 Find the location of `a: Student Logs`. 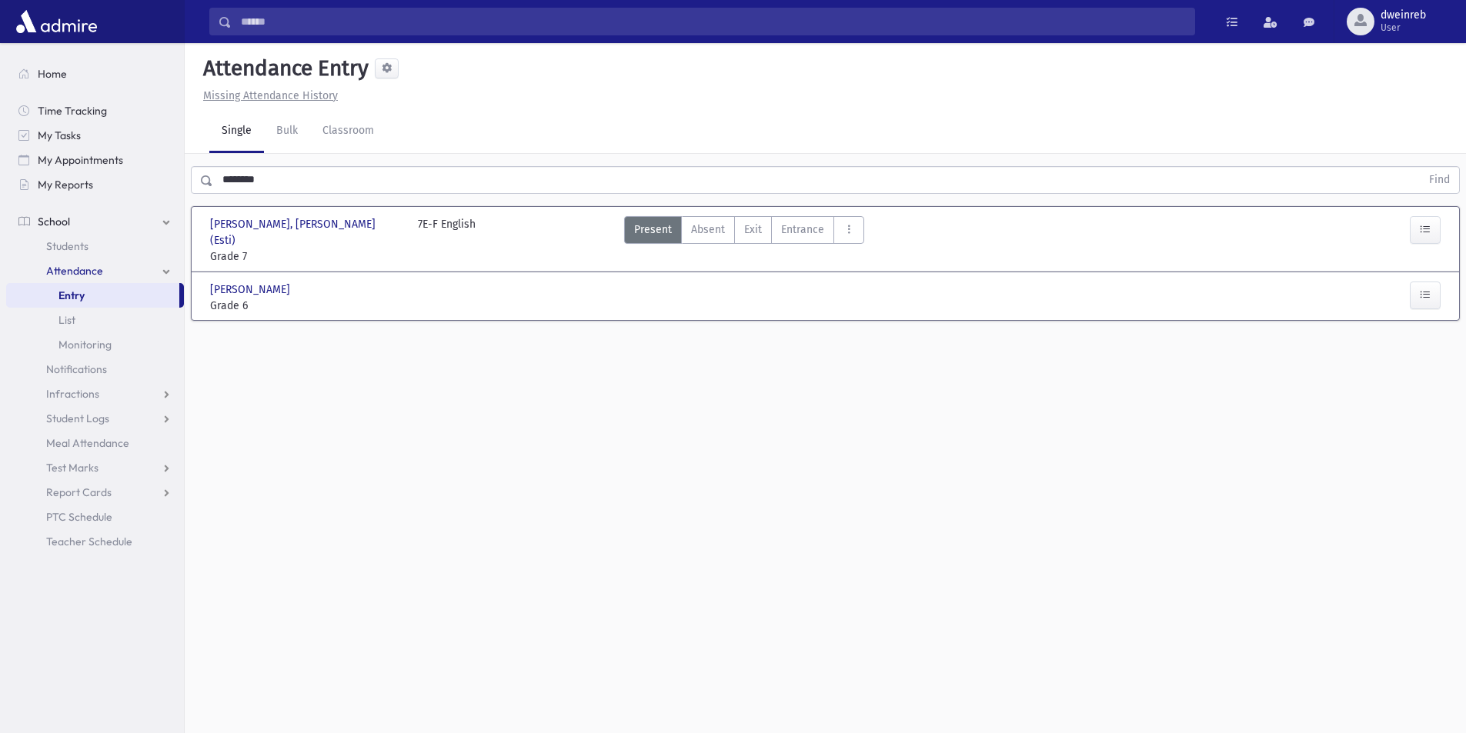

a: Student Logs is located at coordinates (95, 419).